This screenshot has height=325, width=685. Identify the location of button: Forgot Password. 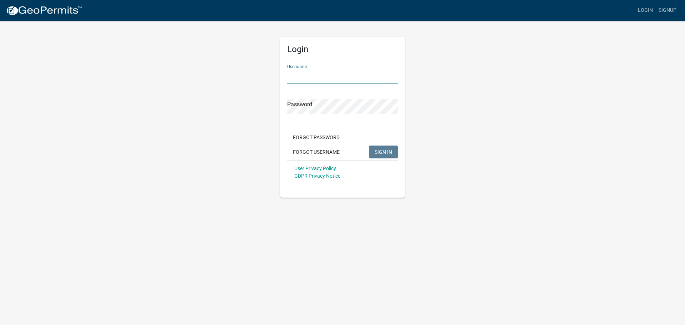
(316, 137).